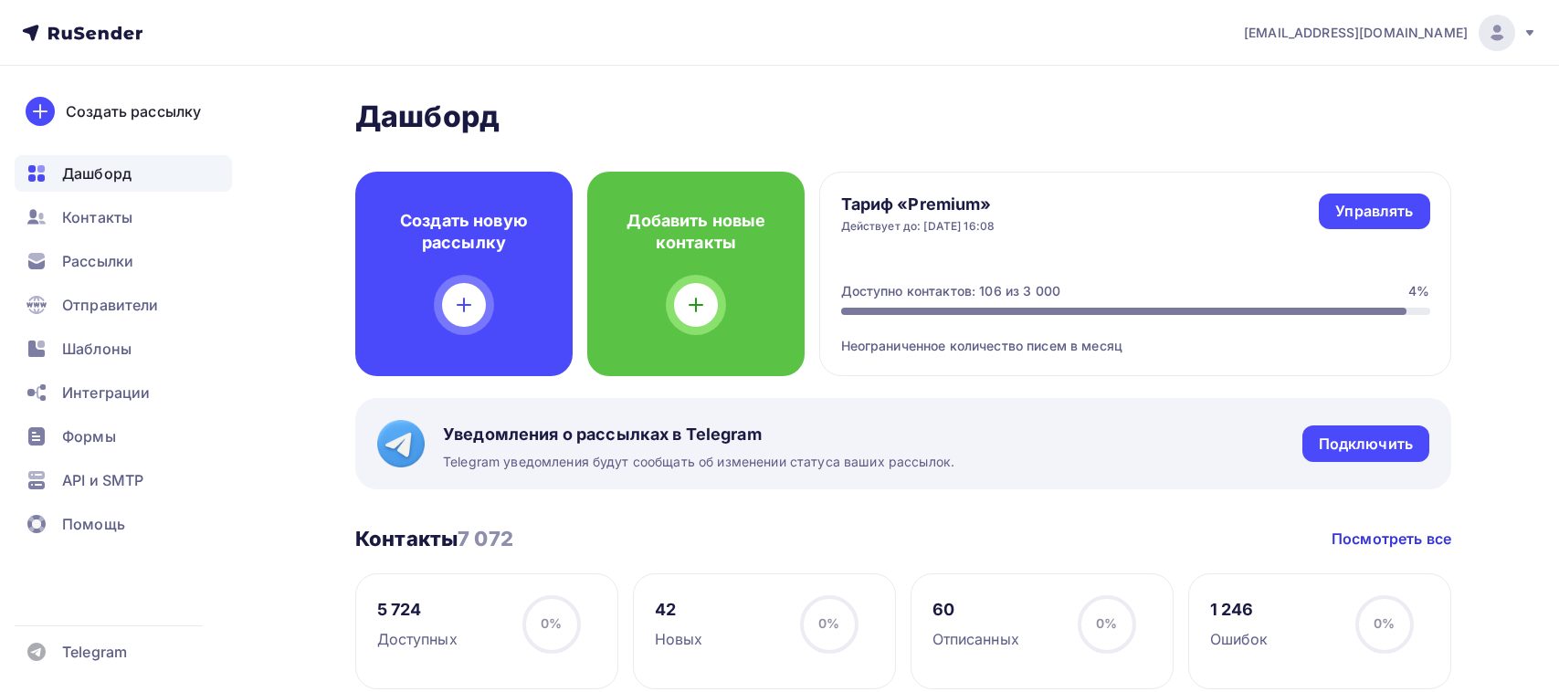 This screenshot has height=692, width=1559. What do you see at coordinates (417, 639) in the screenshot?
I see `div: Доступных` at bounding box center [417, 639].